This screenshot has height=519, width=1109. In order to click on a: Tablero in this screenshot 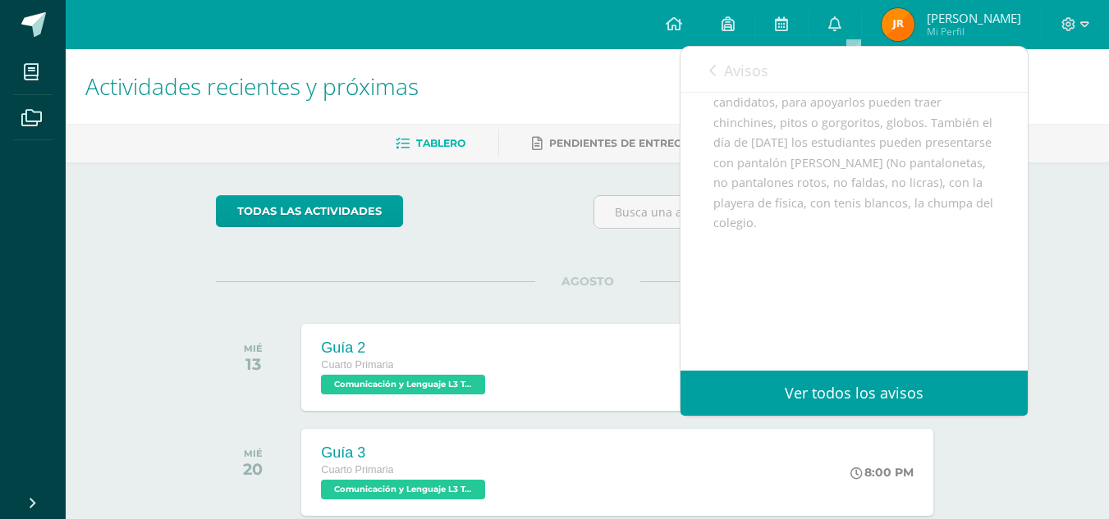, I will do `click(430, 144)`.